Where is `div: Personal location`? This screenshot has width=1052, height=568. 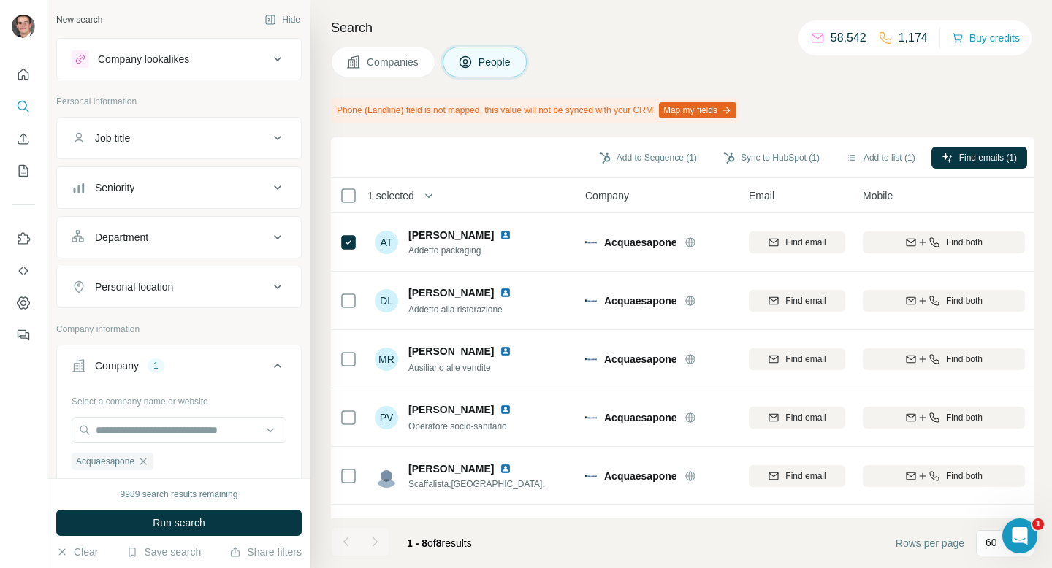 div: Personal location is located at coordinates (134, 287).